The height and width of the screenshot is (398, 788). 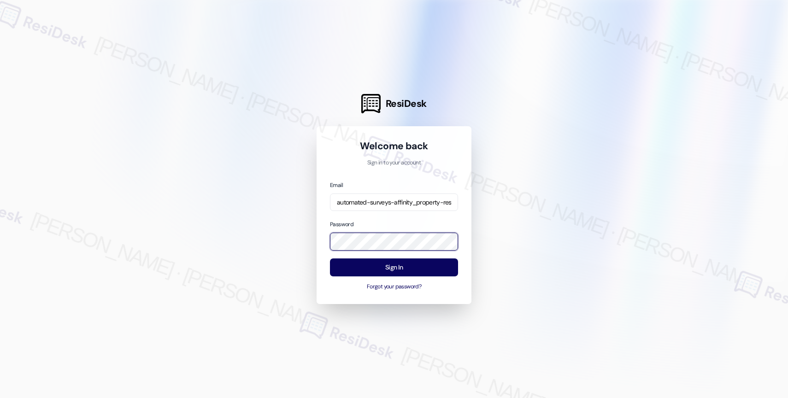 What do you see at coordinates (406, 104) in the screenshot?
I see `span: ResiDesk` at bounding box center [406, 104].